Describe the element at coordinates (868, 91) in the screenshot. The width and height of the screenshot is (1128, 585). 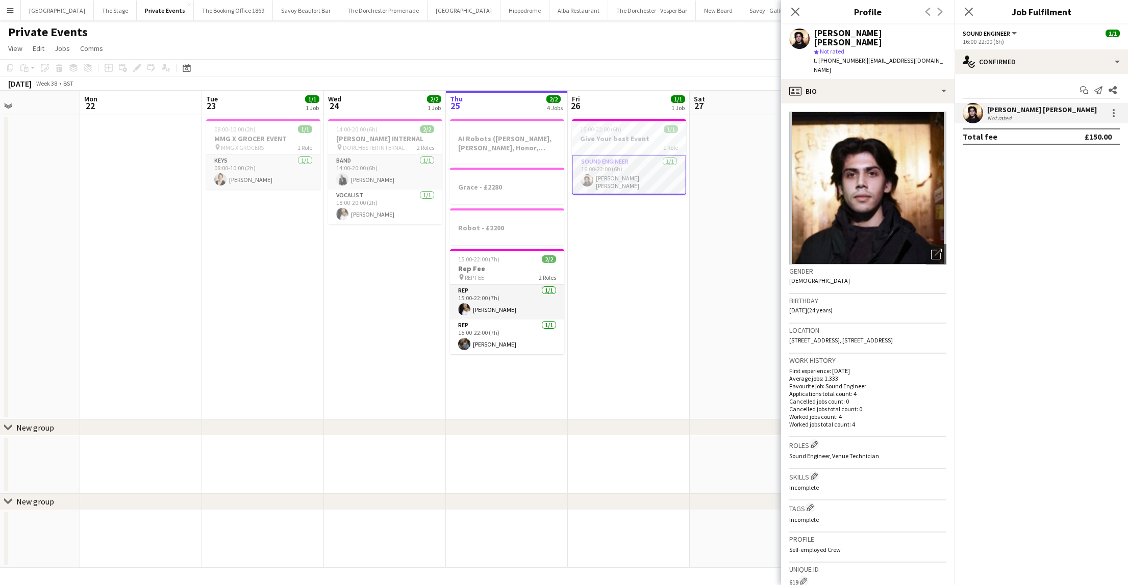
I see `div: Bio` at that location.